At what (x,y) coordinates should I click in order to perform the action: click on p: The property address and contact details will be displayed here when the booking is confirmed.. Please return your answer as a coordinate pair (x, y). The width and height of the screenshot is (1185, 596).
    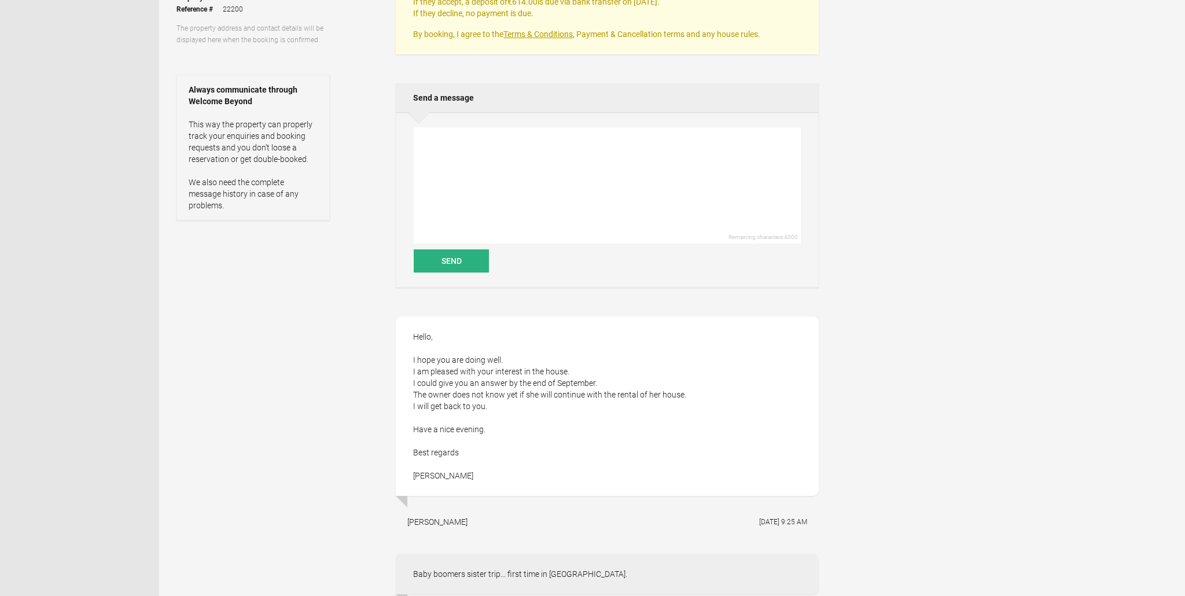
    Looking at the image, I should click on (253, 34).